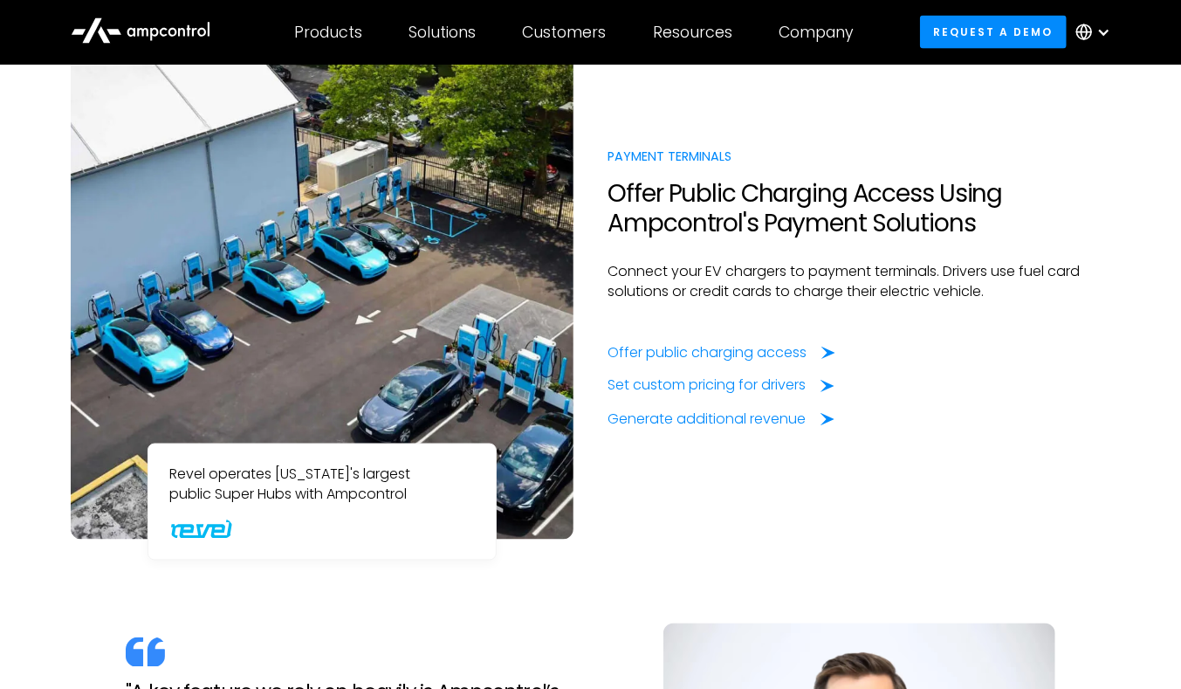  What do you see at coordinates (321, 288) in the screenshot?
I see `img: EV charging payment for fleets` at bounding box center [321, 288].